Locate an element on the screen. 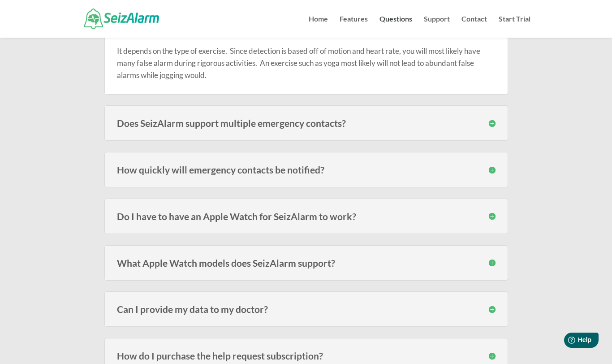 The width and height of the screenshot is (612, 364). h3: How do I purchase the help request subscription? is located at coordinates (306, 355).